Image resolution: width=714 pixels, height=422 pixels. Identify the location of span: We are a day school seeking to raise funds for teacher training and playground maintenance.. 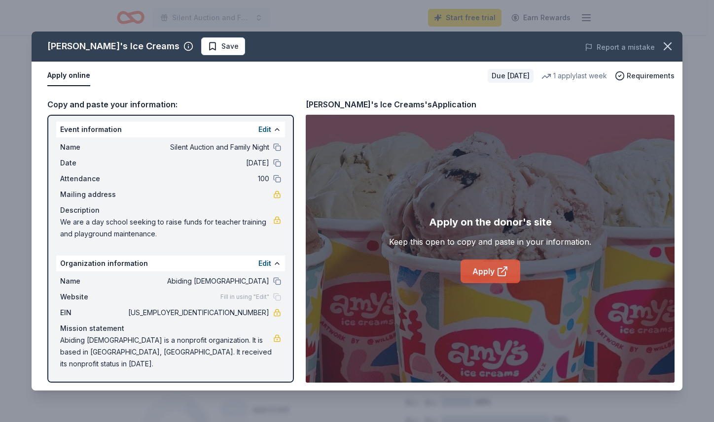
(167, 228).